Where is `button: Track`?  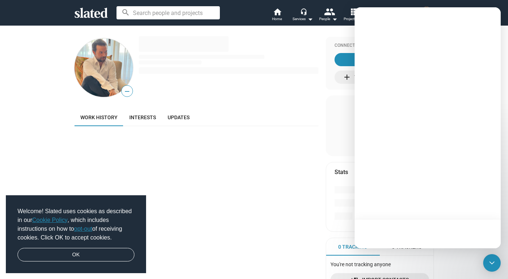 button: Track is located at coordinates (357, 77).